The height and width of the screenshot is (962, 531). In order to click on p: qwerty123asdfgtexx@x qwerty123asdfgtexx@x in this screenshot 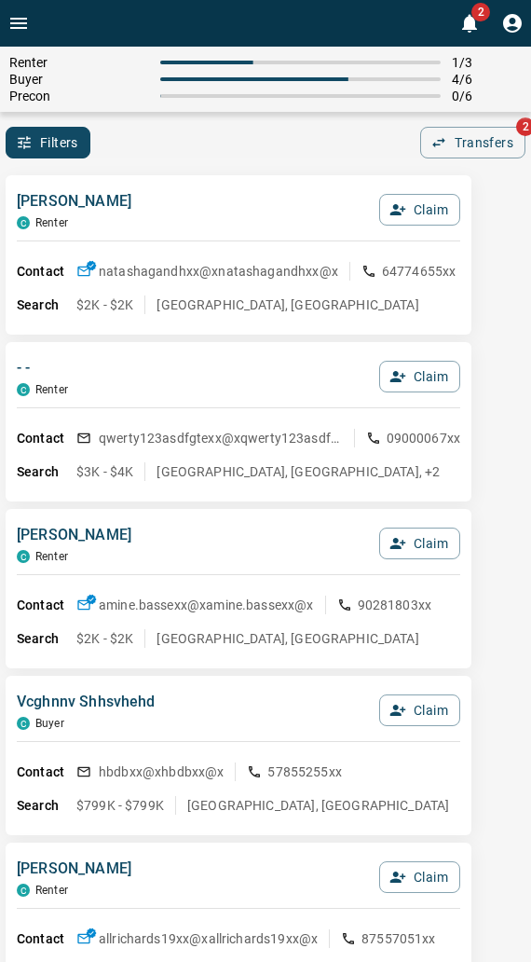, I will do `click(221, 438)`.